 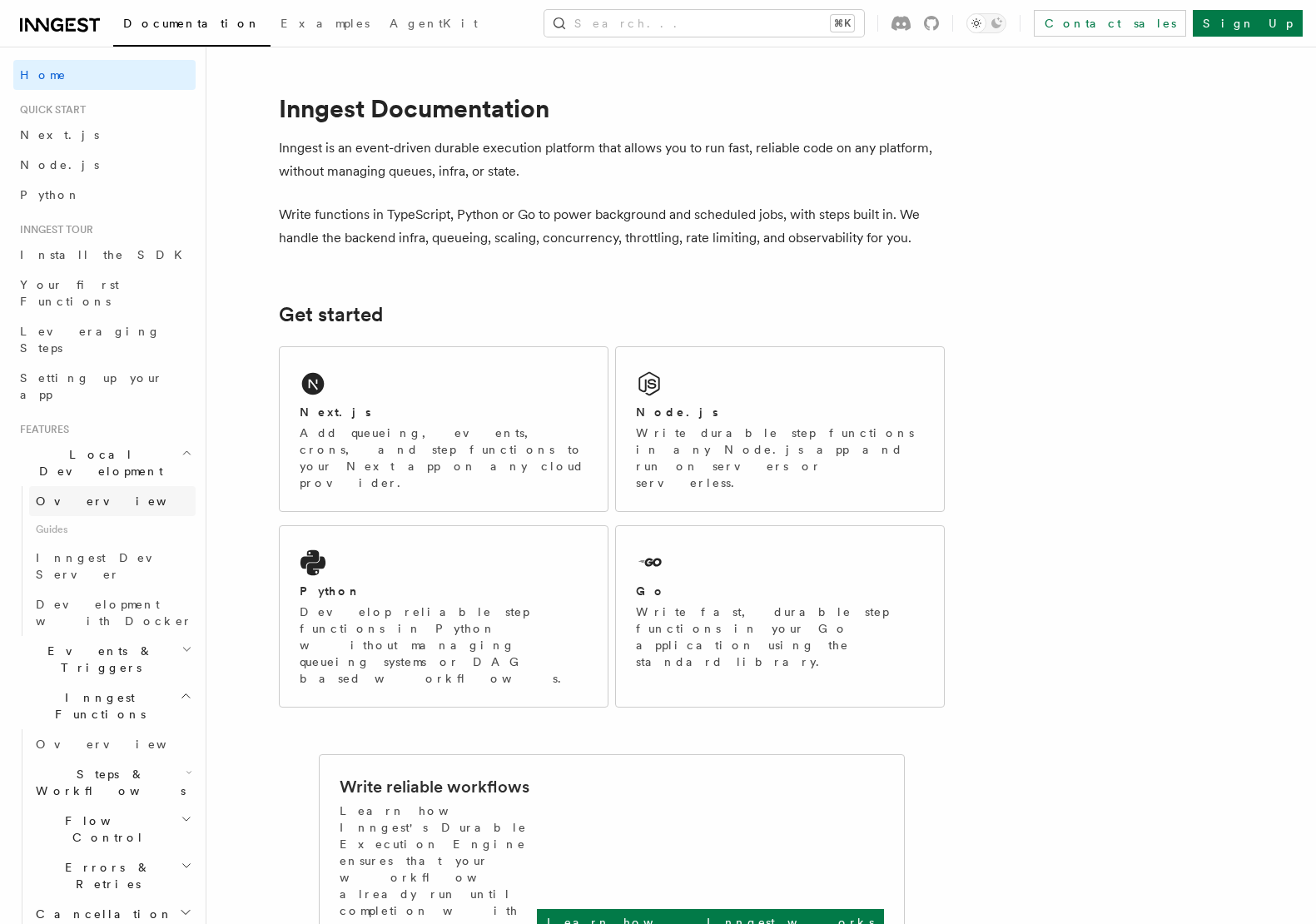 I want to click on button: Events & Triggers, so click(x=104, y=659).